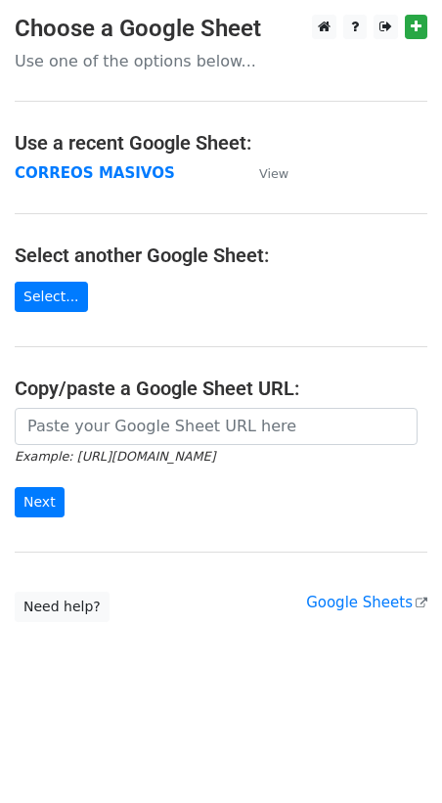 The height and width of the screenshot is (803, 442). I want to click on a: View, so click(264, 173).